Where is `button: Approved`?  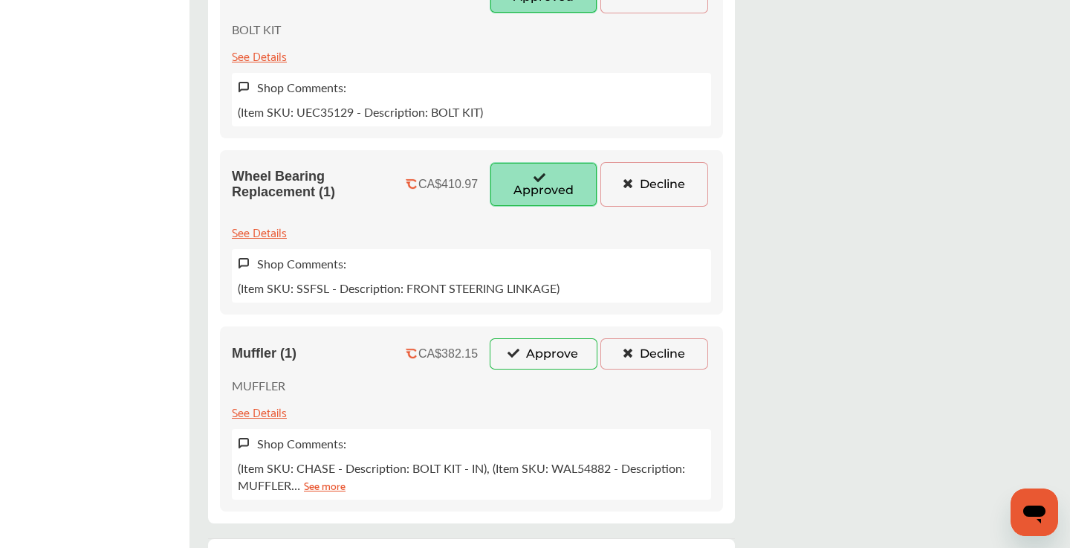
button: Approved is located at coordinates (543, 184).